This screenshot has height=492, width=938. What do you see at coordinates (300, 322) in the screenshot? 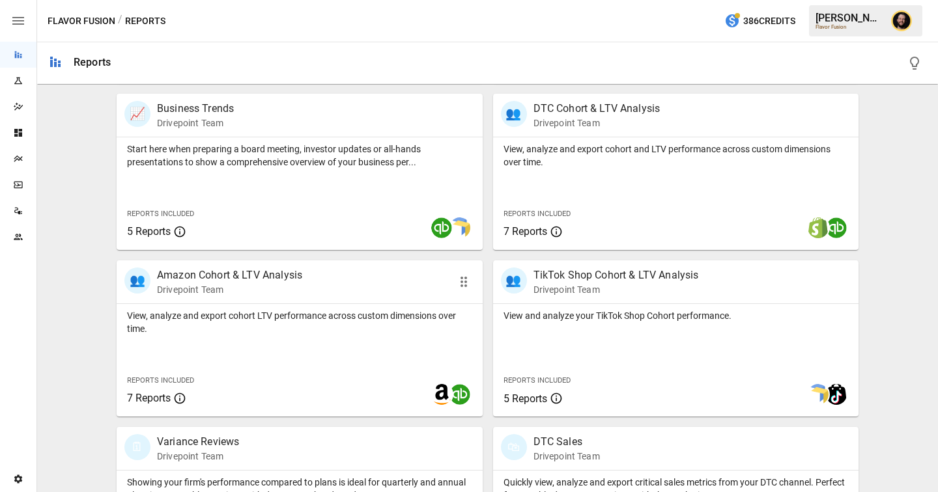
I see `p: View, analyze and export cohort LTV performance across custom dimensions over time.` at bounding box center [300, 322].